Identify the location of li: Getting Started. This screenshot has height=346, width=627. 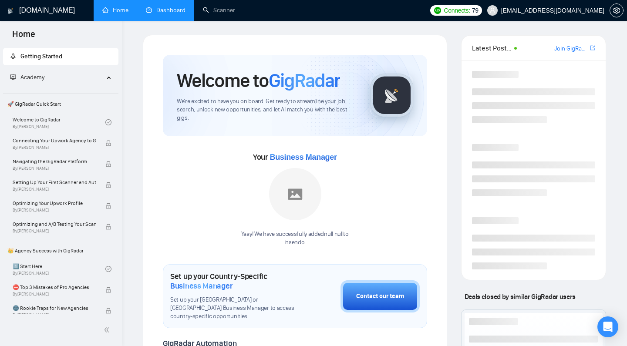
(61, 57).